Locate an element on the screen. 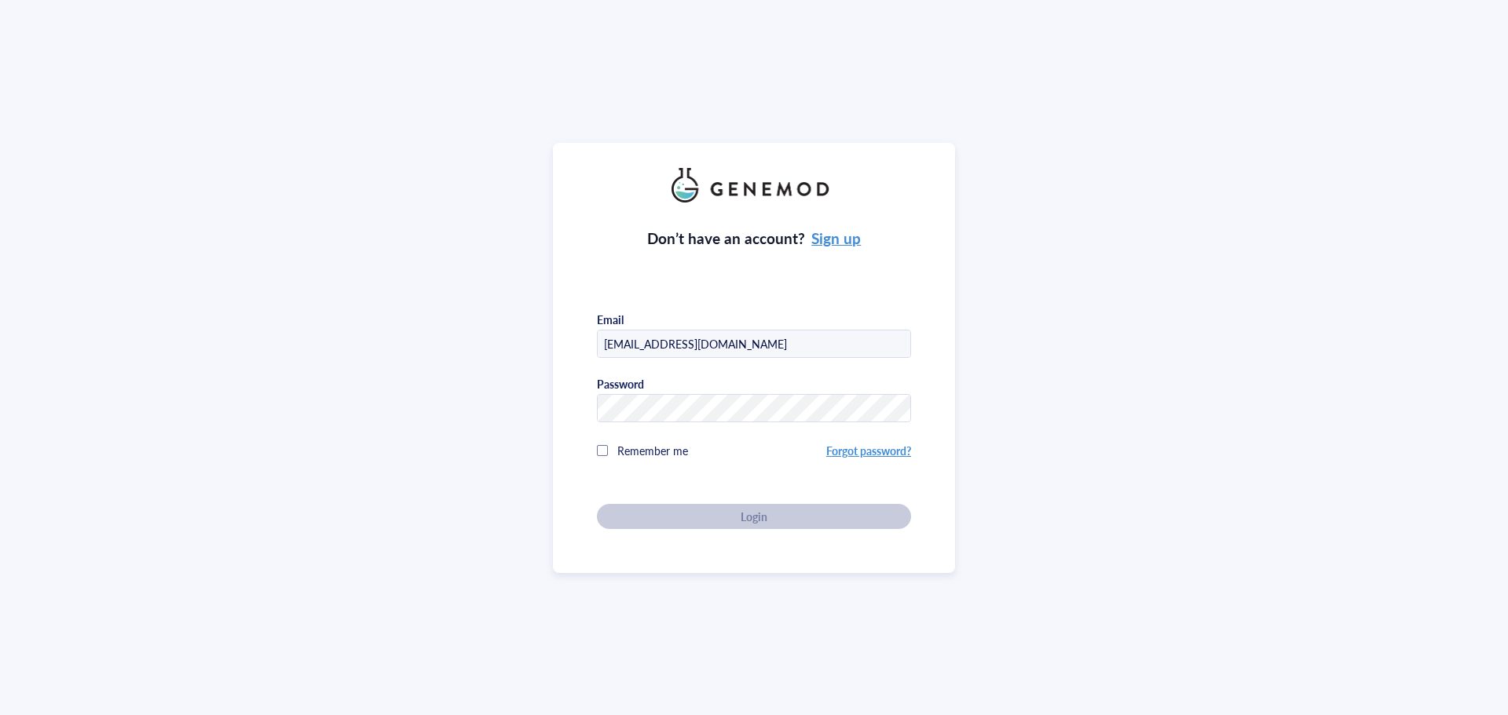 Image resolution: width=1508 pixels, height=715 pixels. span: Remember me is located at coordinates (653, 451).